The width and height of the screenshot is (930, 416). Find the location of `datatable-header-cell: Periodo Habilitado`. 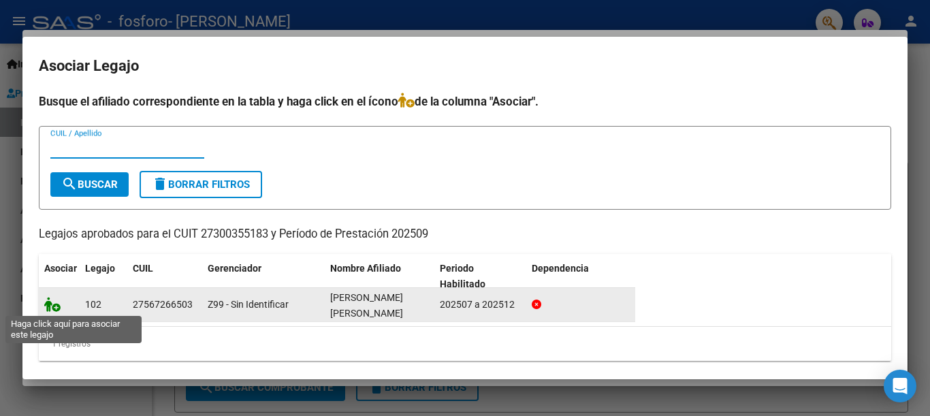

datatable-header-cell: Periodo Habilitado is located at coordinates (480, 276).